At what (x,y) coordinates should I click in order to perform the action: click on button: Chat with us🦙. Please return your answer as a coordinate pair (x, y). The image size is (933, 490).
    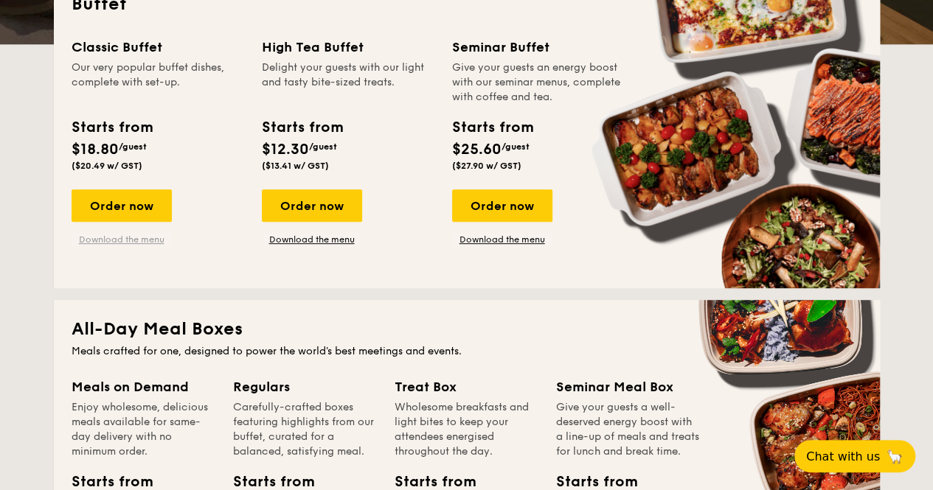
    Looking at the image, I should click on (855, 456).